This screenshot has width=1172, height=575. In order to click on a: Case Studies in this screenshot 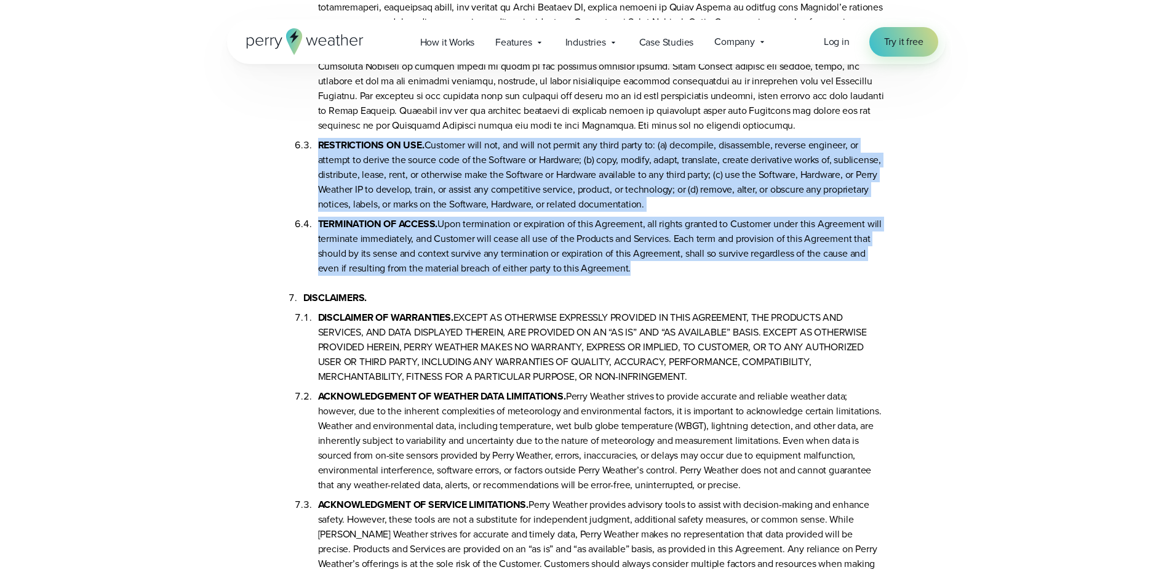, I will do `click(666, 42)`.